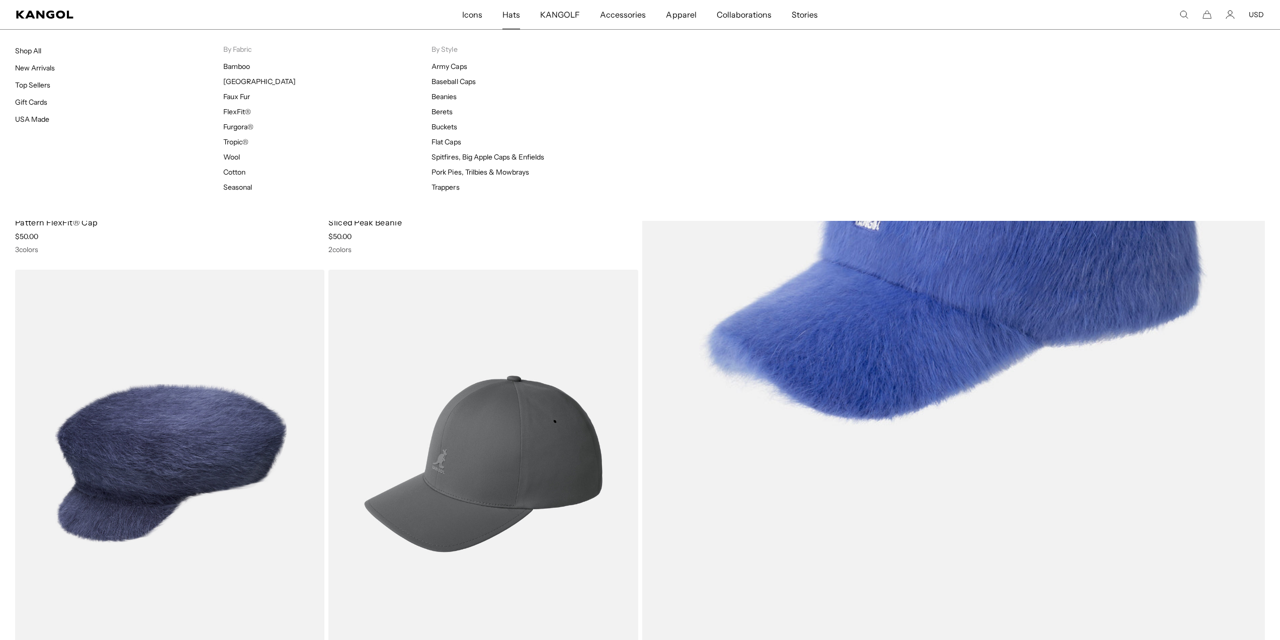  What do you see at coordinates (445, 187) in the screenshot?
I see `a: Trappers` at bounding box center [445, 187].